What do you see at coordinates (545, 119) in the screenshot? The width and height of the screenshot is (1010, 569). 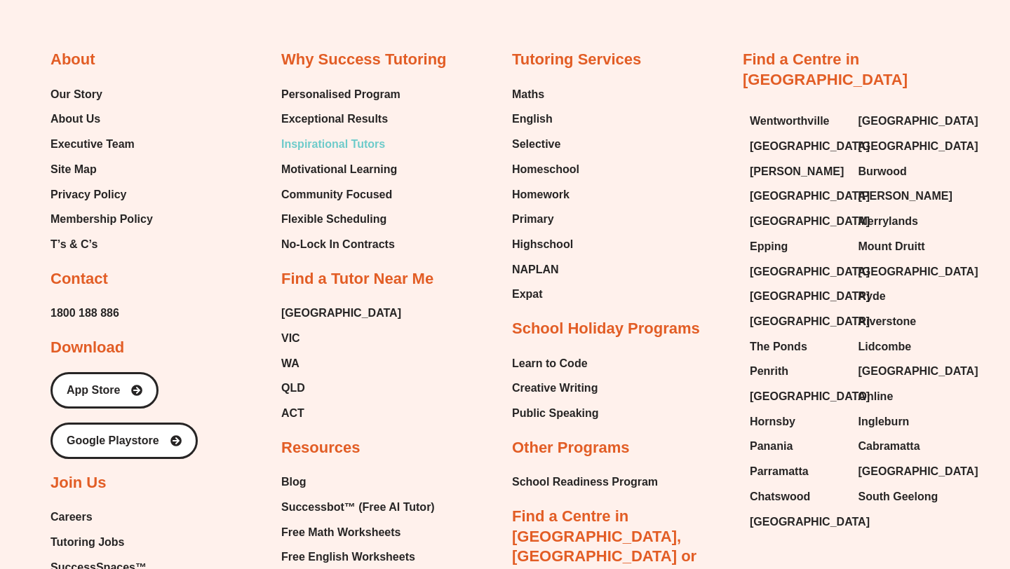 I see `a: English` at bounding box center [545, 119].